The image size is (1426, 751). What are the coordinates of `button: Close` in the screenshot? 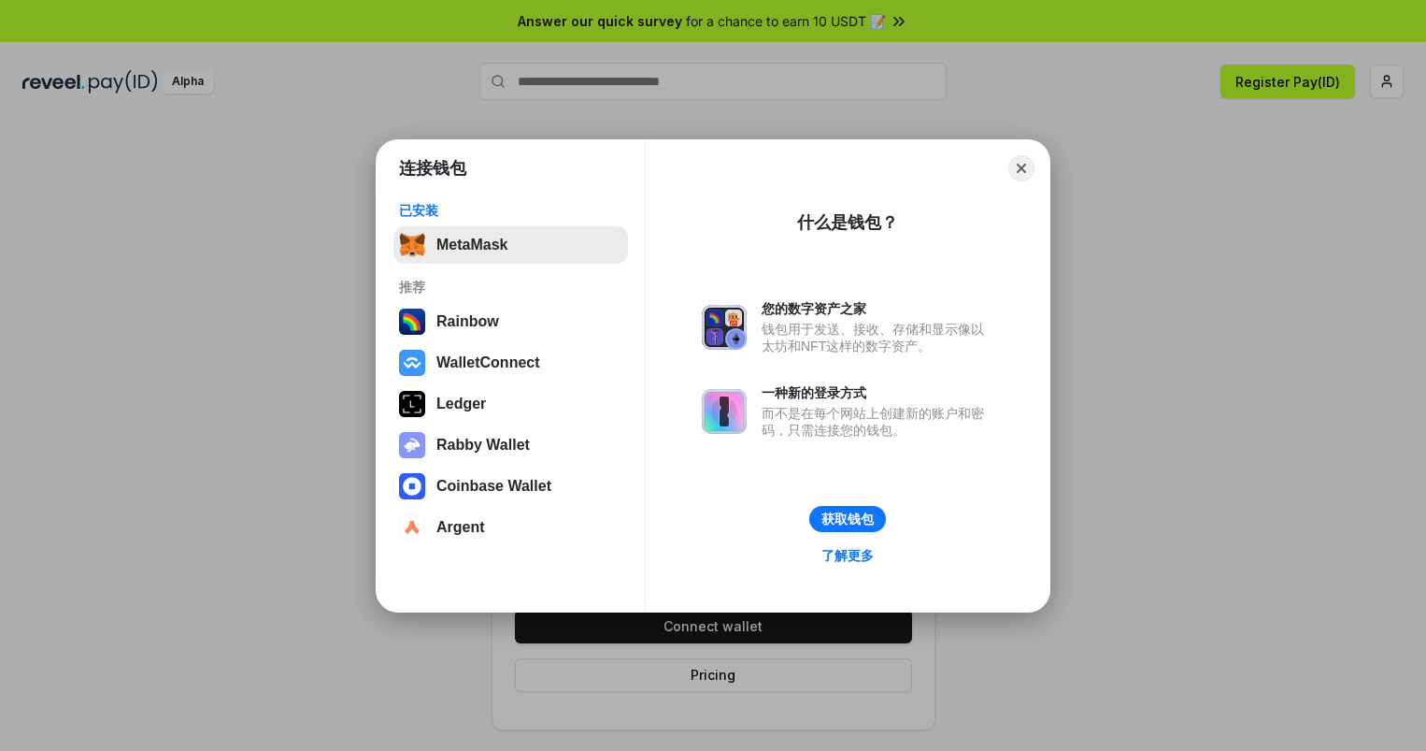 It's located at (1022, 168).